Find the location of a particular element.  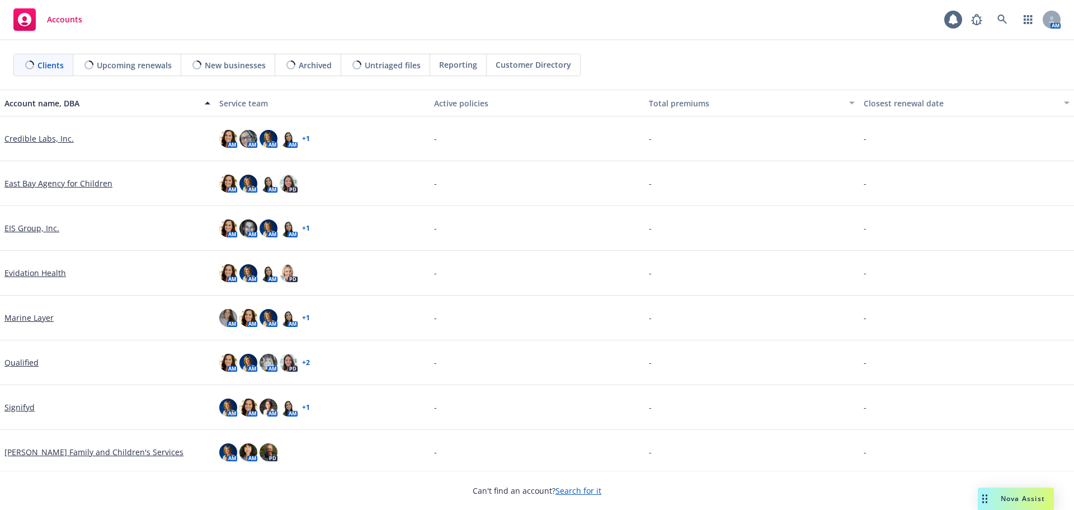

span: New businesses is located at coordinates (235, 65).